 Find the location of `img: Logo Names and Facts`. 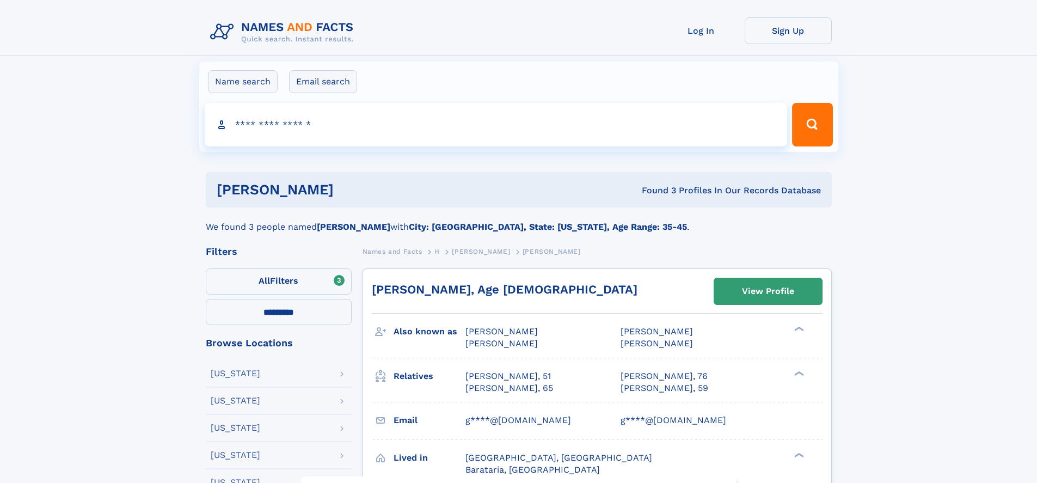

img: Logo Names and Facts is located at coordinates (284, 32).